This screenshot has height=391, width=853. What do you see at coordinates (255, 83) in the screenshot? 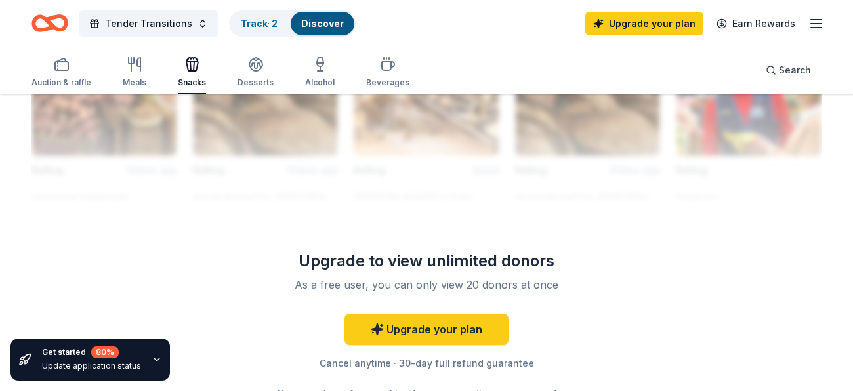
I see `div: Desserts` at bounding box center [255, 83].